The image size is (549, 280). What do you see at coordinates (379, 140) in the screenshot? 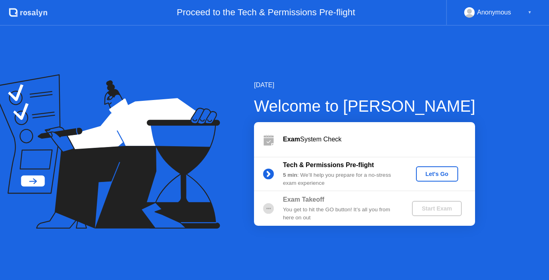
I see `div: System Check` at bounding box center [379, 140].